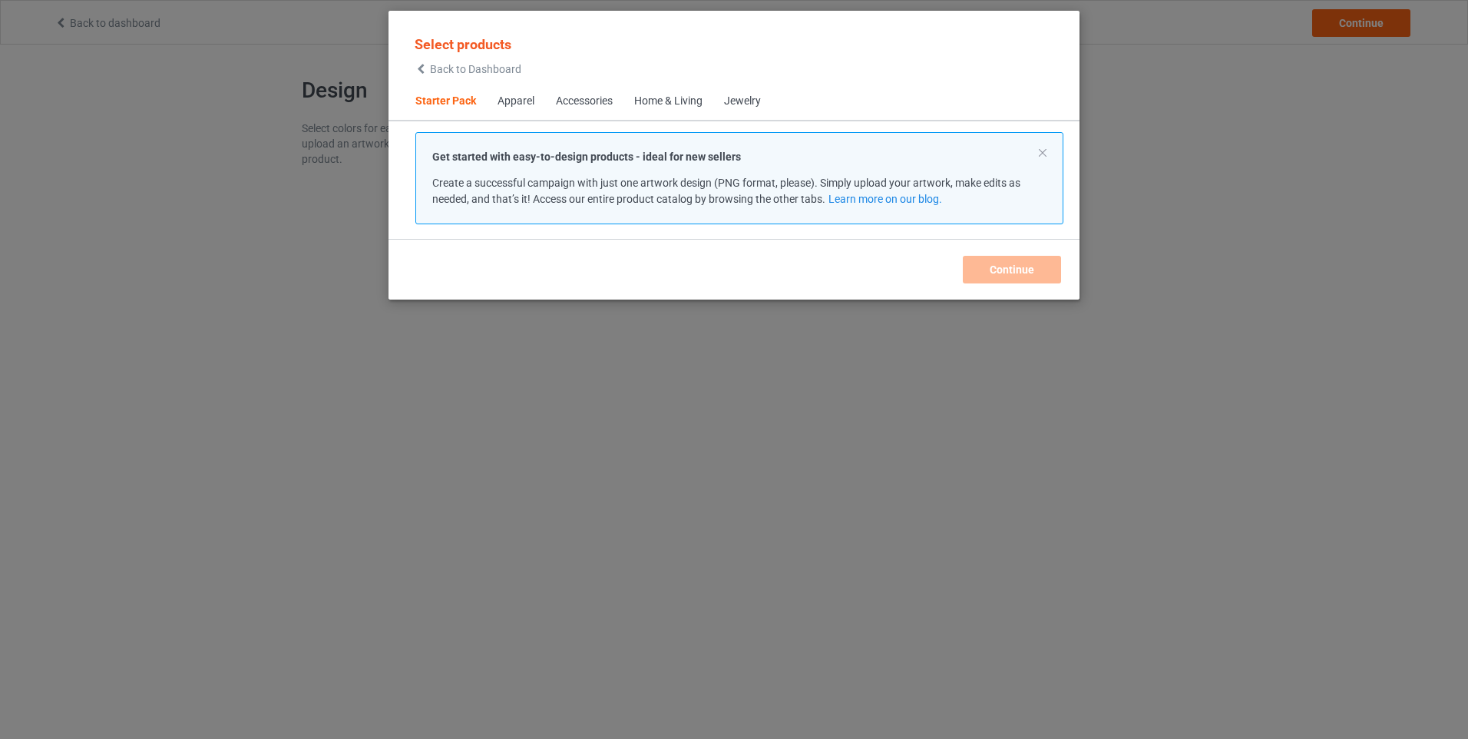  I want to click on span: Starter Pack, so click(445, 101).